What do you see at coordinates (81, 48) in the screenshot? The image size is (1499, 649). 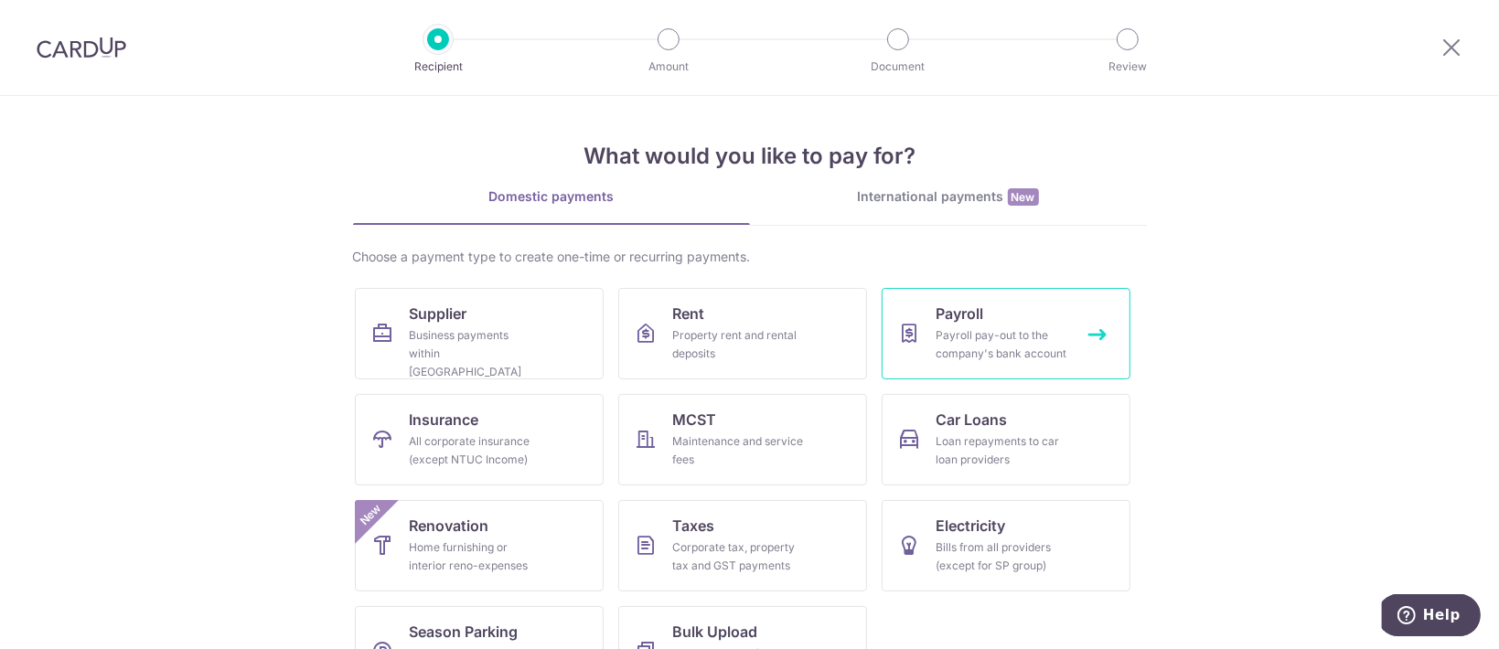 I see `img: CardUp` at bounding box center [81, 48].